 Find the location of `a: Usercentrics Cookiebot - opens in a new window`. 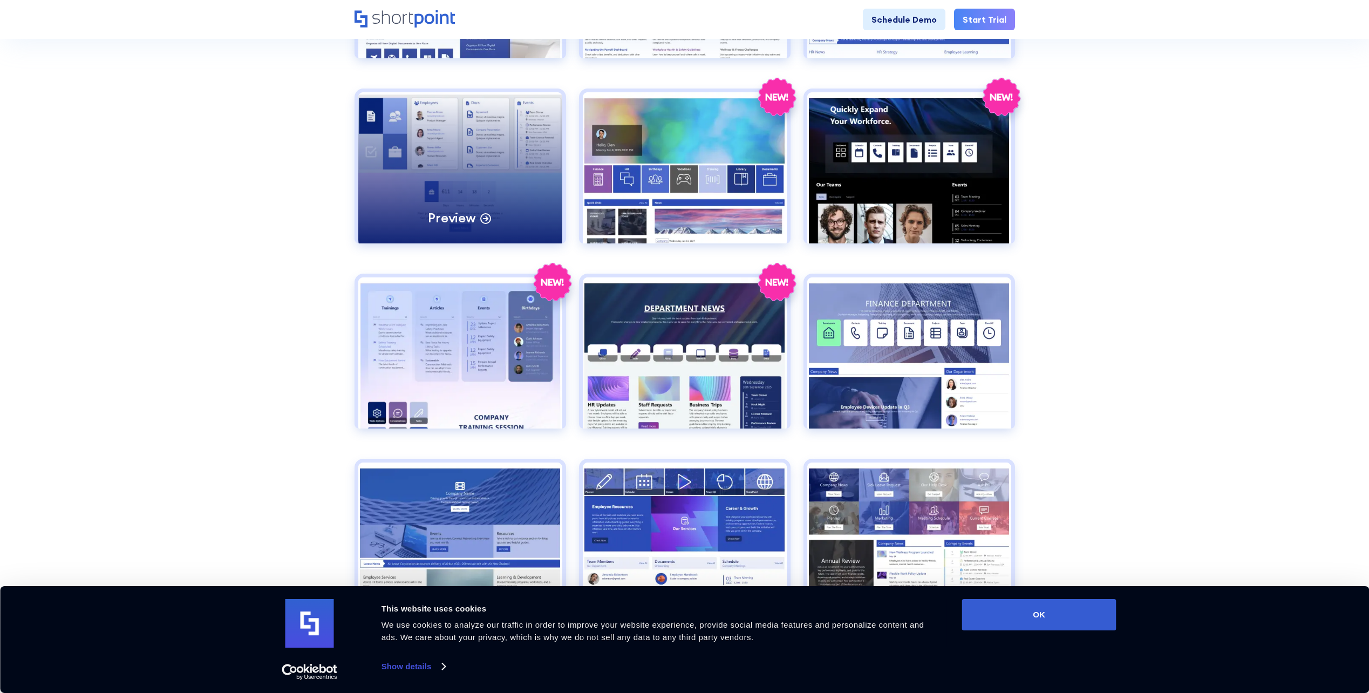

a: Usercentrics Cookiebot - opens in a new window is located at coordinates (309, 672).